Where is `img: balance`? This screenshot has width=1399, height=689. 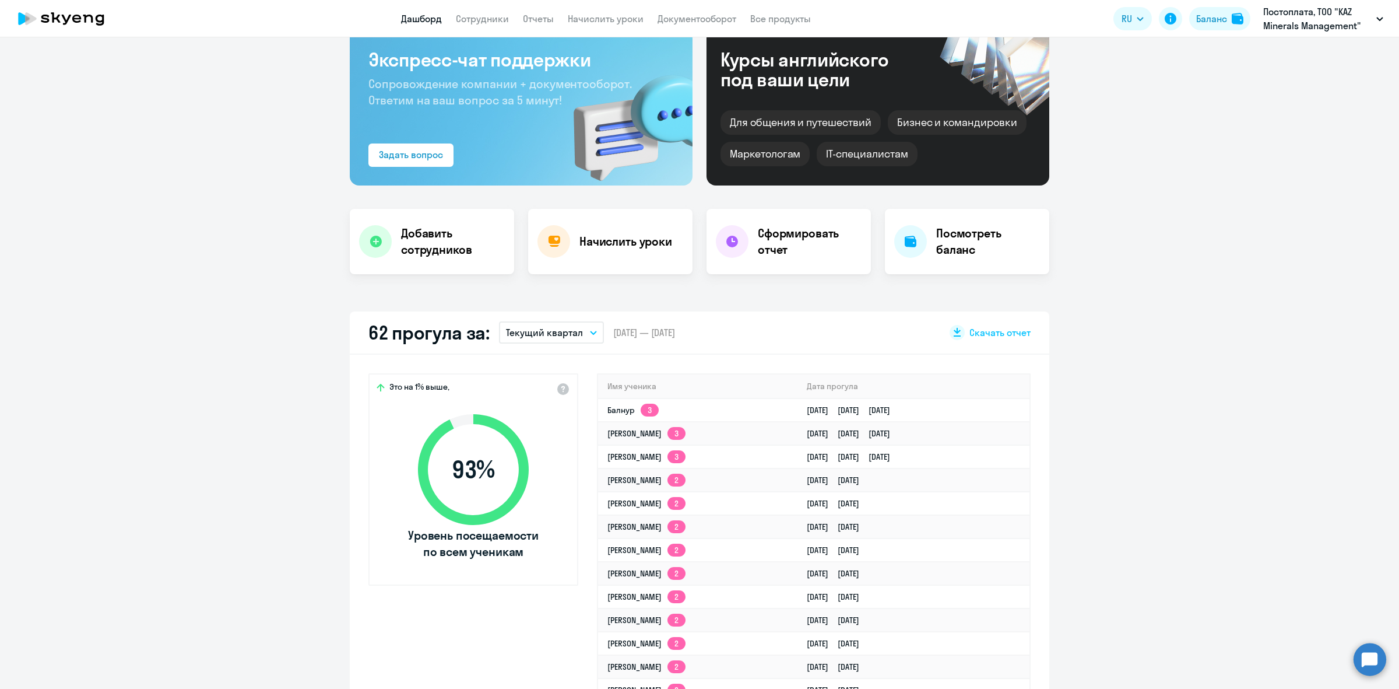
img: balance is located at coordinates (1238, 19).